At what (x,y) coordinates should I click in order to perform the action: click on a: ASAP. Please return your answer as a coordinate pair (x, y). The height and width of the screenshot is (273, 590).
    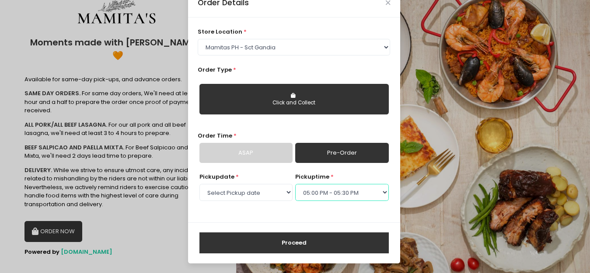
    Looking at the image, I should click on (246, 153).